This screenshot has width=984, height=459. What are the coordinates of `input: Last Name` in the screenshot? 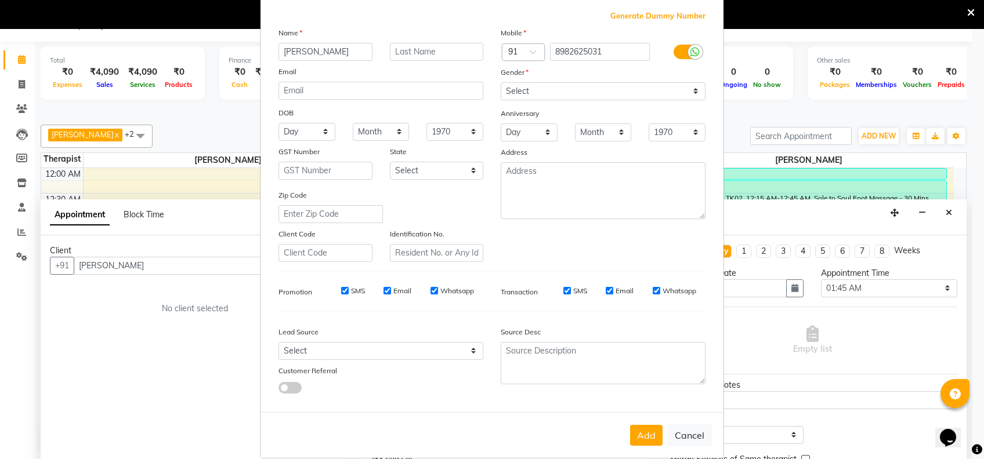 It's located at (437, 52).